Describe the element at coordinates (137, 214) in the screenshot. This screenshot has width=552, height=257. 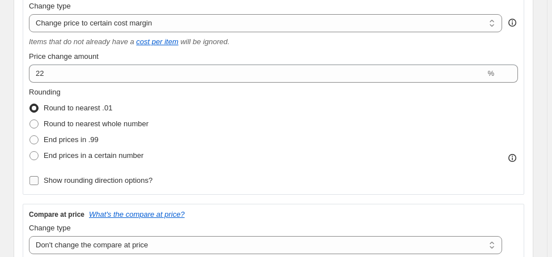
I see `button: What's the compare at price?` at that location.